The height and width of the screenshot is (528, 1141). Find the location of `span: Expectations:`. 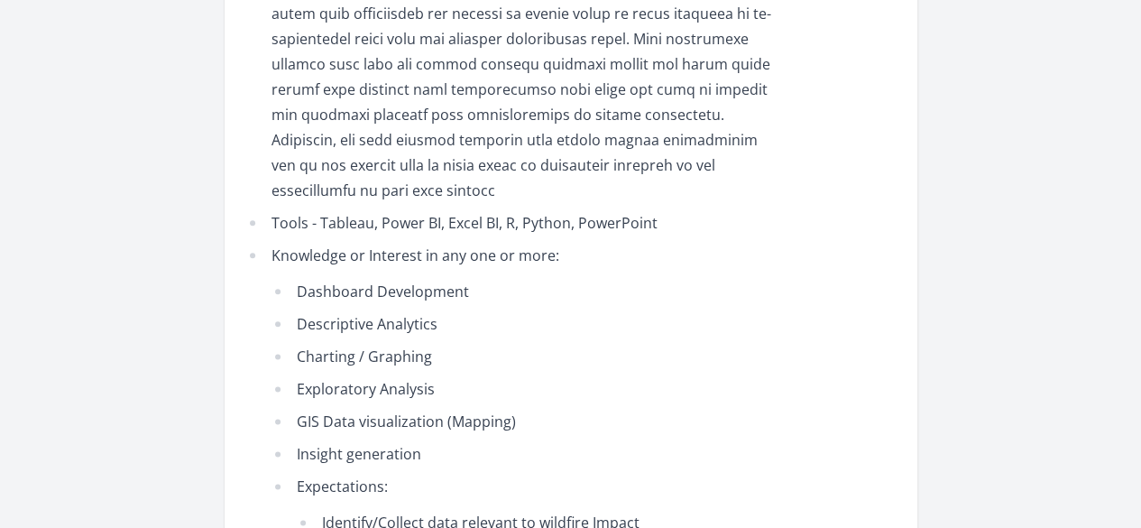

span: Expectations: is located at coordinates (342, 486).